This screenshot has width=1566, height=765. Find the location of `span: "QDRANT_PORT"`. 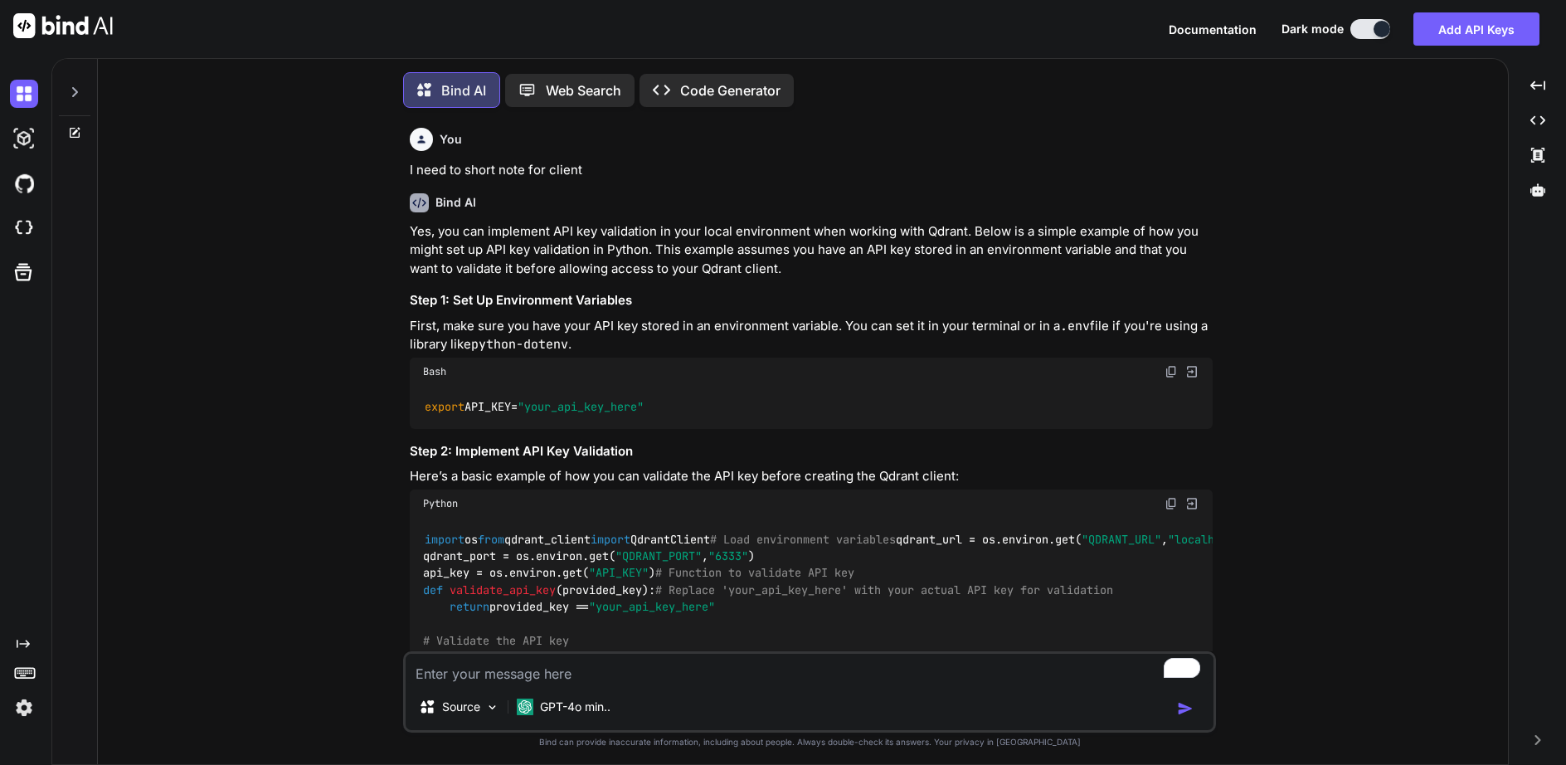

span: "QDRANT_PORT" is located at coordinates (658, 556).